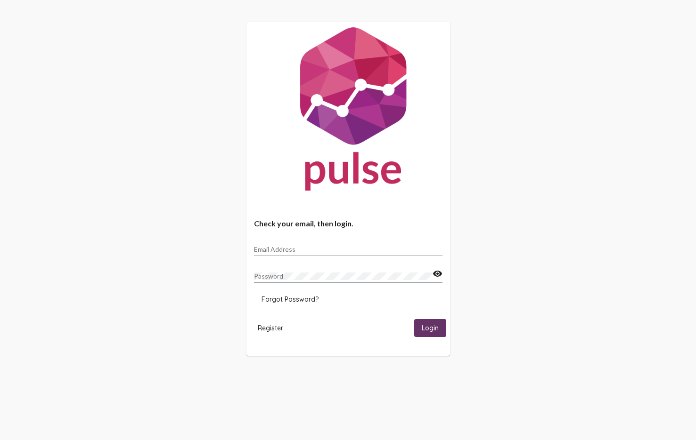 The height and width of the screenshot is (440, 696). Describe the element at coordinates (437, 274) in the screenshot. I see `mat-icon: visibility` at that location.